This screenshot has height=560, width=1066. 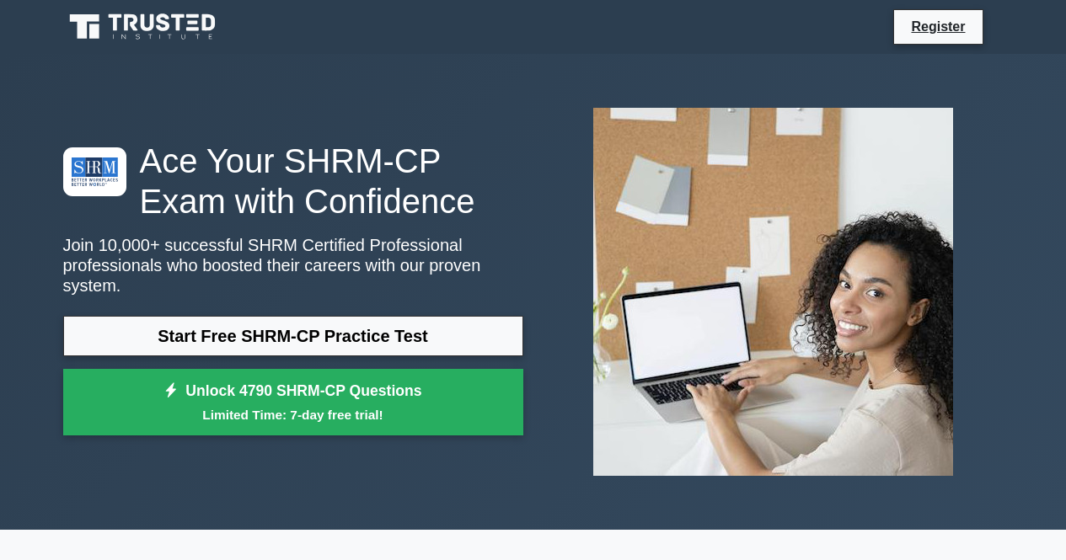 What do you see at coordinates (293, 336) in the screenshot?
I see `a: Start Free SHRM-CP Practice Test` at bounding box center [293, 336].